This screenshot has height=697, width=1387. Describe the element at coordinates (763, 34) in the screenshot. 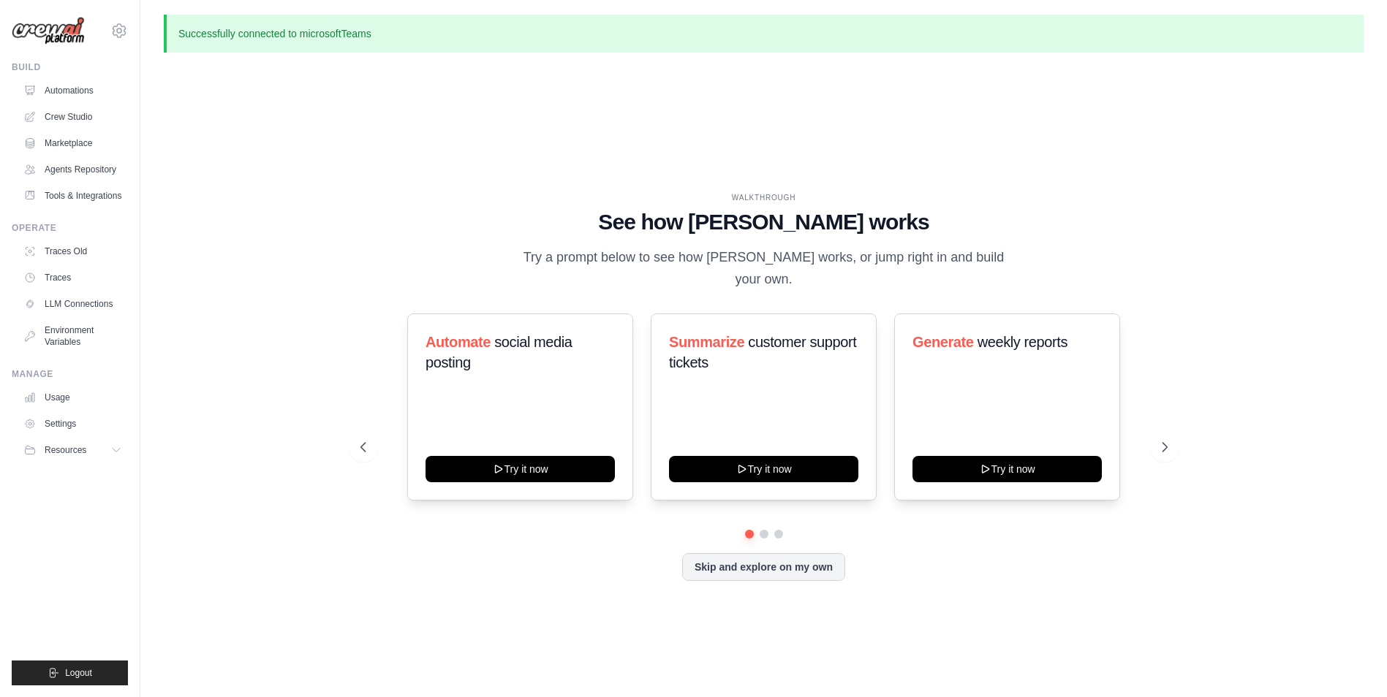

I see `p: Successfully connected to microsoftTeams` at that location.